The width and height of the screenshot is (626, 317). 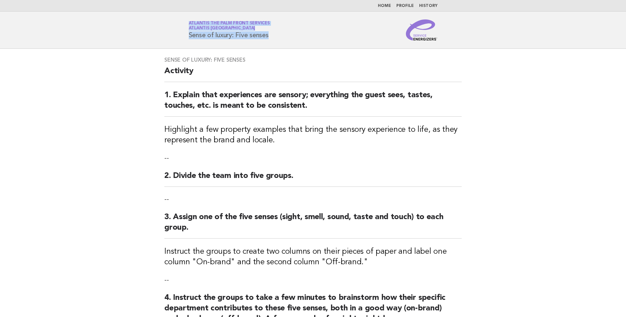 What do you see at coordinates (313, 135) in the screenshot?
I see `h3: Highlight a few property examples that bring the sensory experience to life, as they represent th...` at bounding box center [313, 135].